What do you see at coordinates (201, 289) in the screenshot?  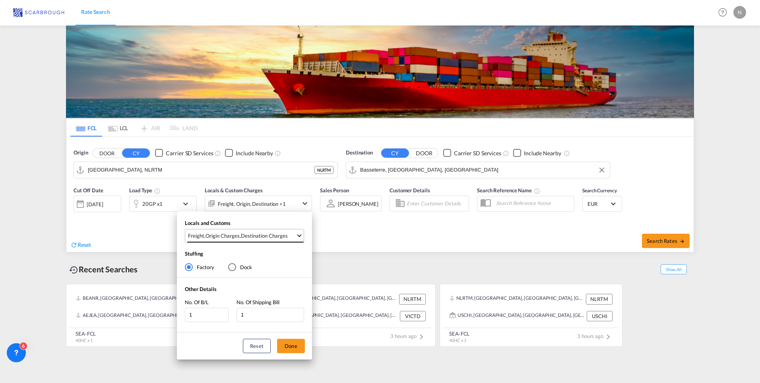 I see `span: Other Details` at bounding box center [201, 289].